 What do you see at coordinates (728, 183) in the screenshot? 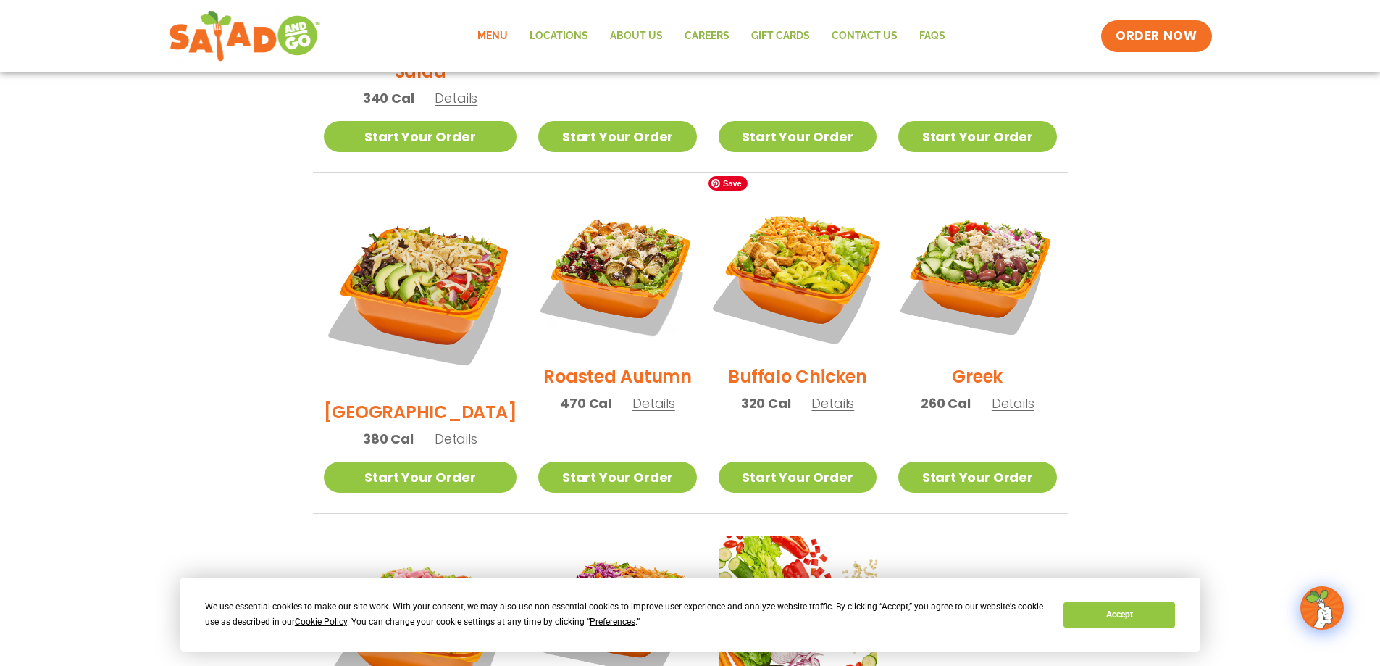
I see `span: Save` at bounding box center [728, 183].